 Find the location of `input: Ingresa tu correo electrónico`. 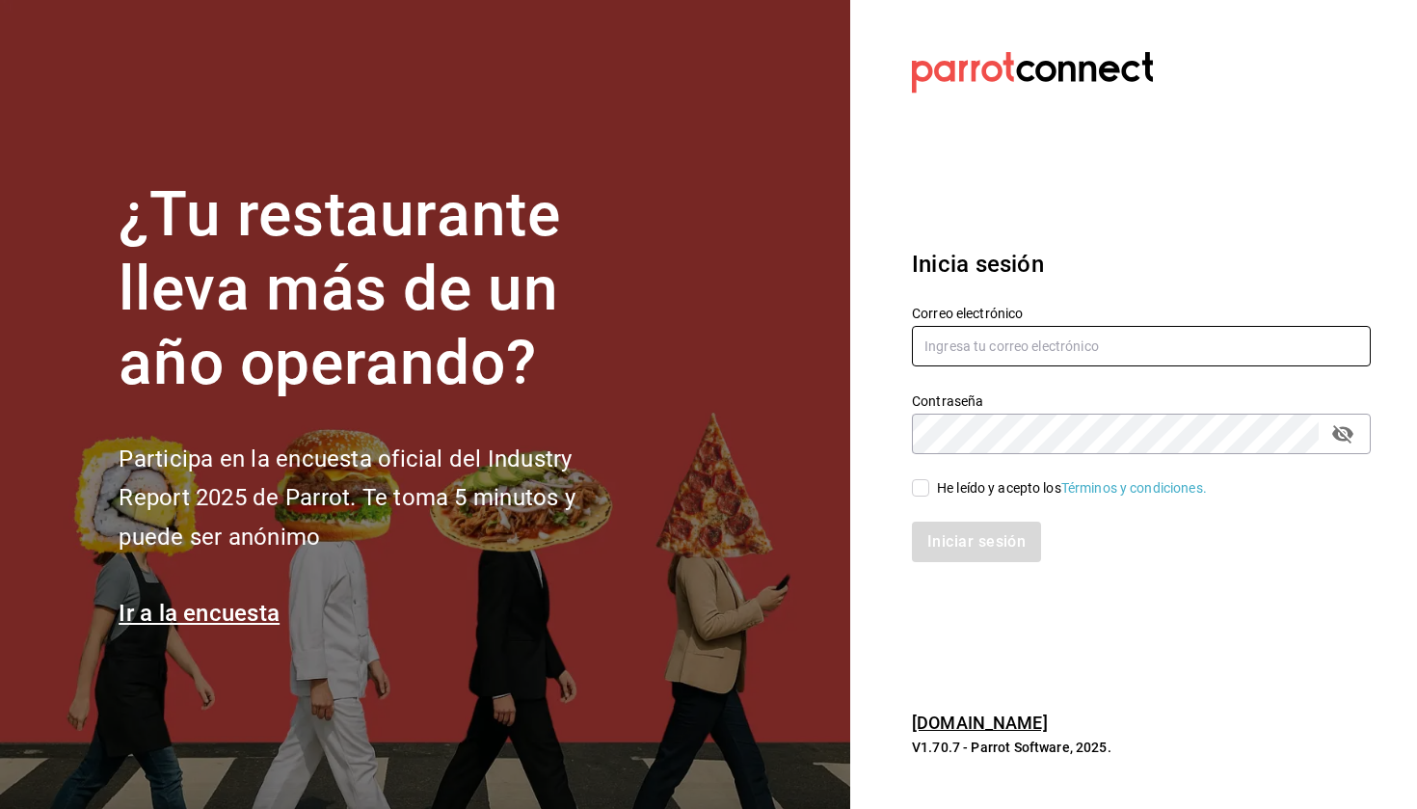

input: Ingresa tu correo electrónico is located at coordinates (1141, 346).